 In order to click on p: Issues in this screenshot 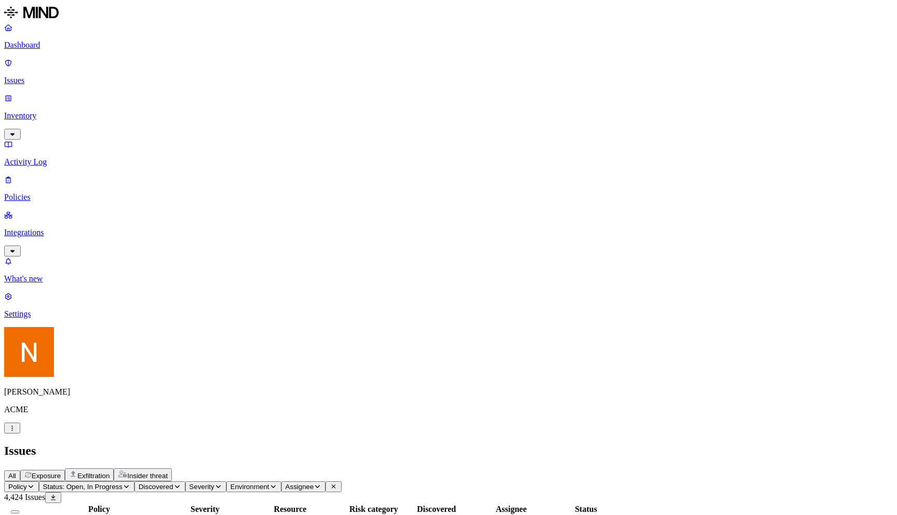, I will do `click(448, 80)`.